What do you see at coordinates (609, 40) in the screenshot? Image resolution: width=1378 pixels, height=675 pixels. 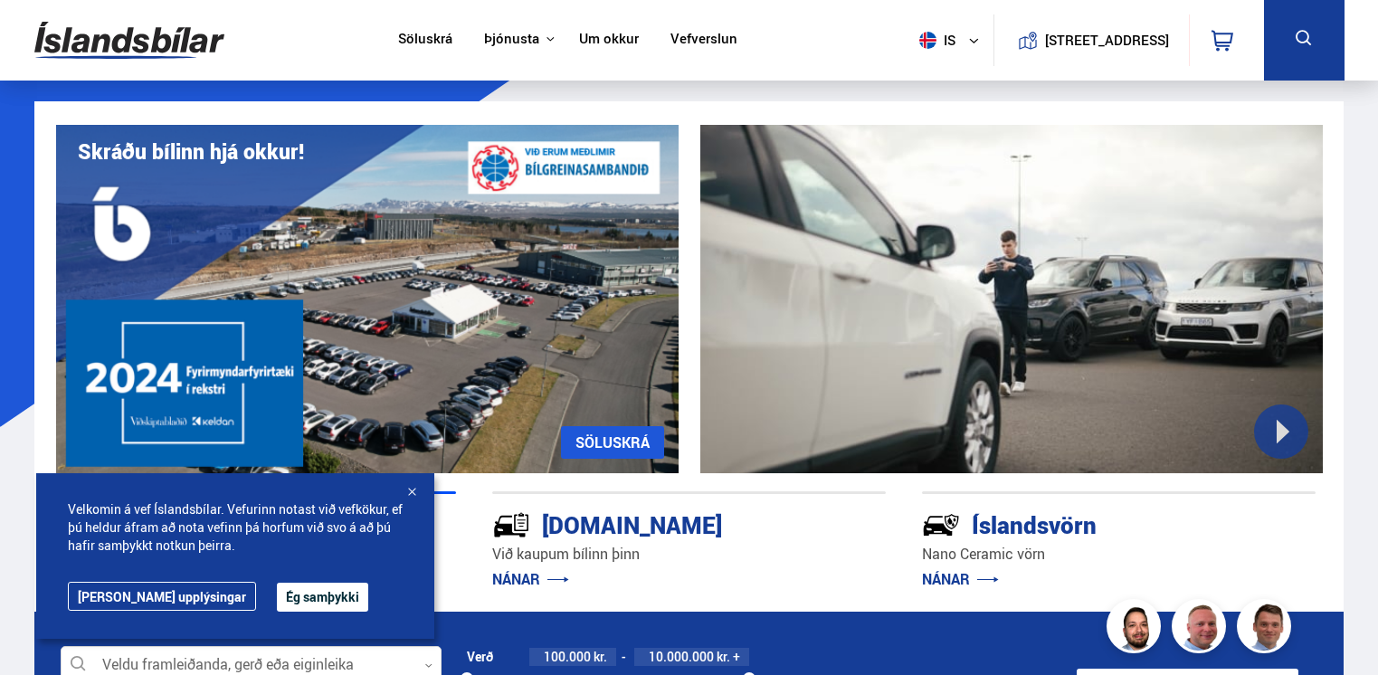 I see `a: Um okkur` at bounding box center [609, 40].